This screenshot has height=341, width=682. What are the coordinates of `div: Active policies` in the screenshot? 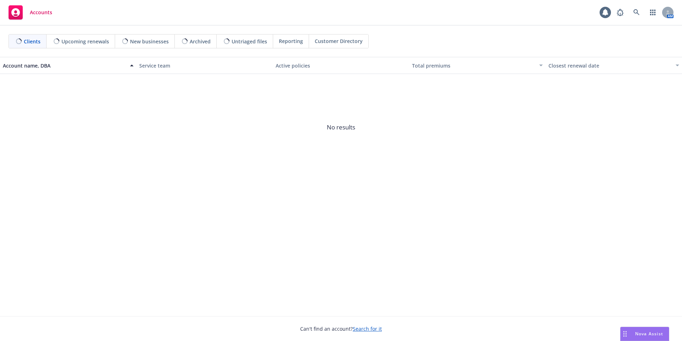 It's located at (341, 65).